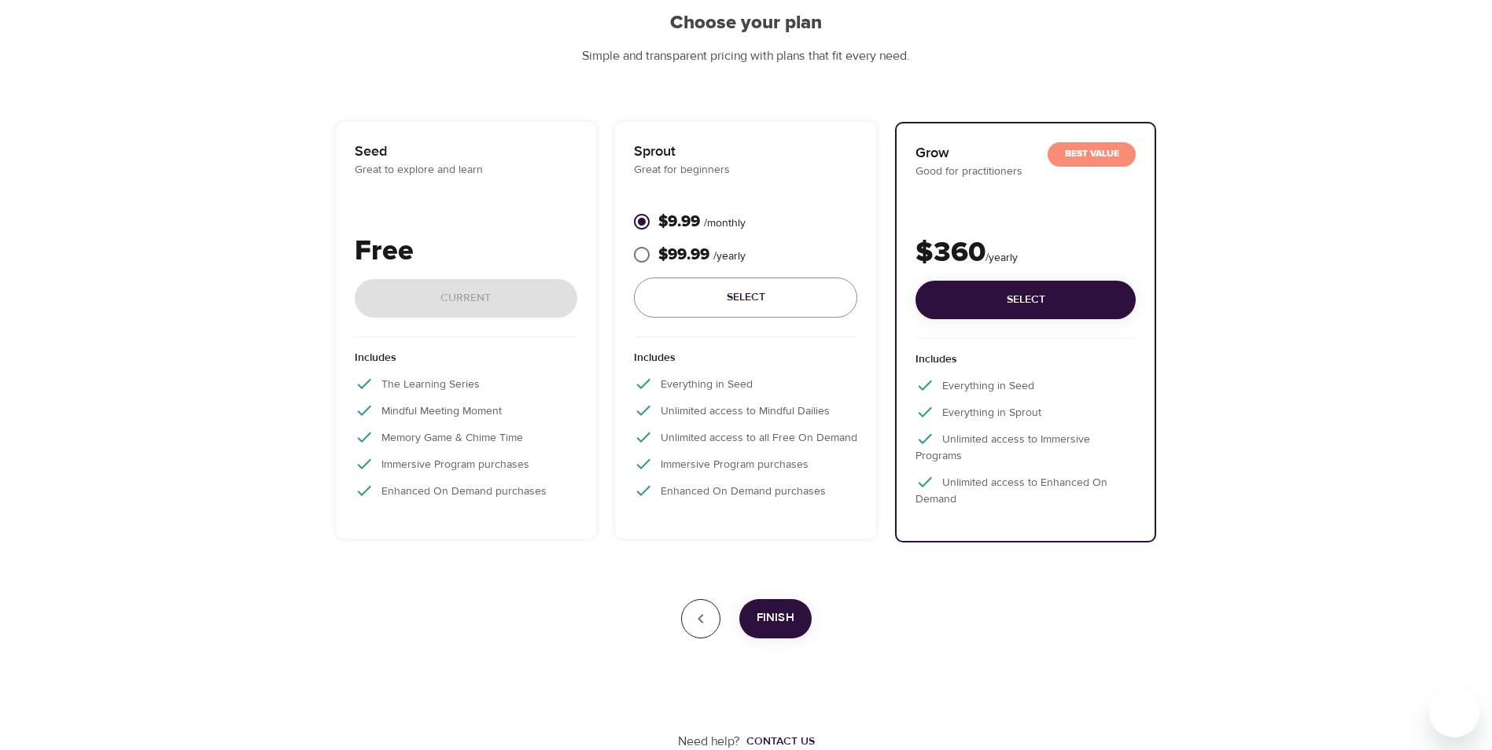 This screenshot has width=1492, height=750. Describe the element at coordinates (1026, 171) in the screenshot. I see `p: Good for practitioners` at that location.